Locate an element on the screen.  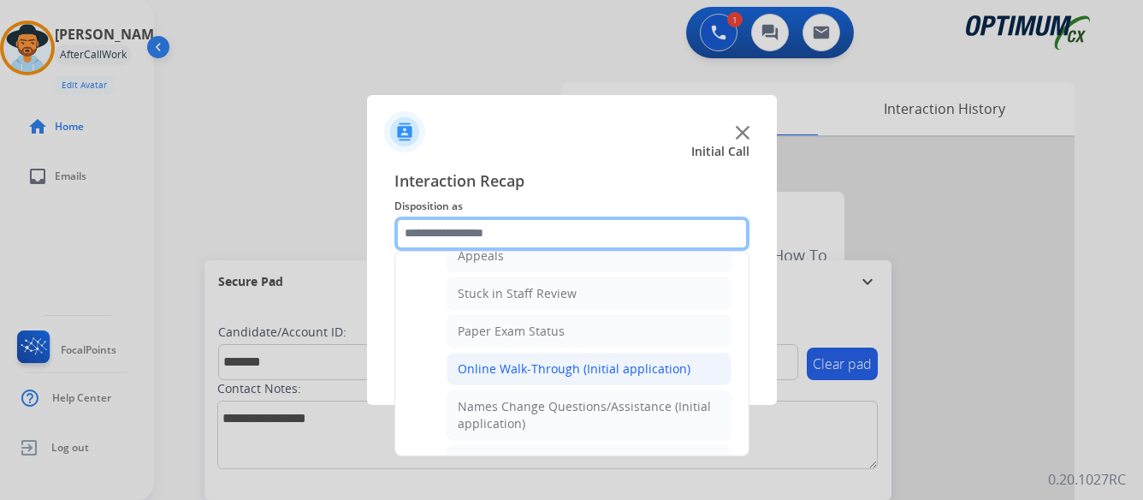
span: Disposition as is located at coordinates (571, 206).